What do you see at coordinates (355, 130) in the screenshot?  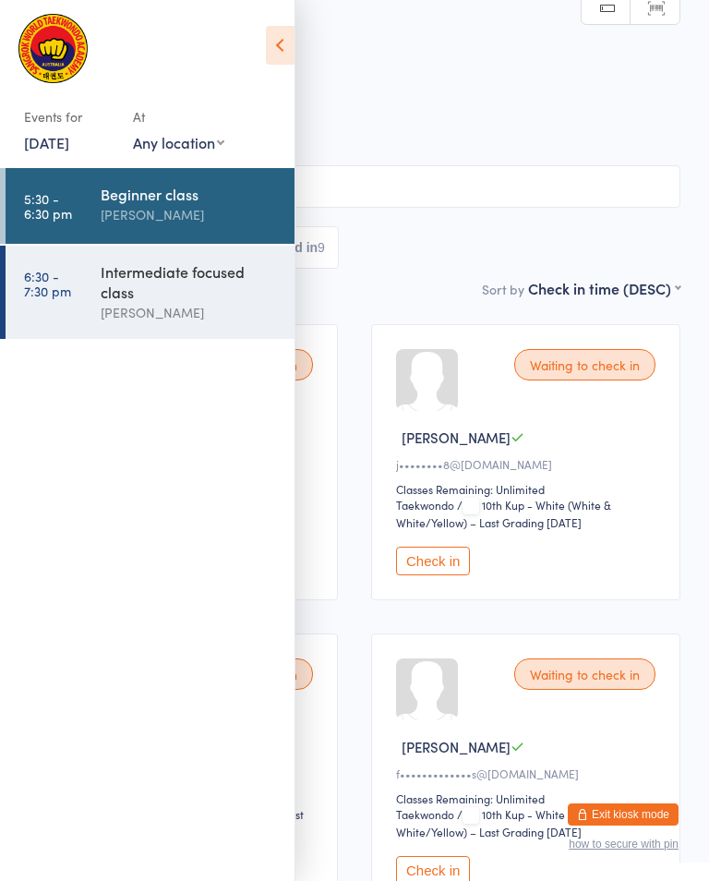 I see `span: Taekwondo` at bounding box center [355, 130].